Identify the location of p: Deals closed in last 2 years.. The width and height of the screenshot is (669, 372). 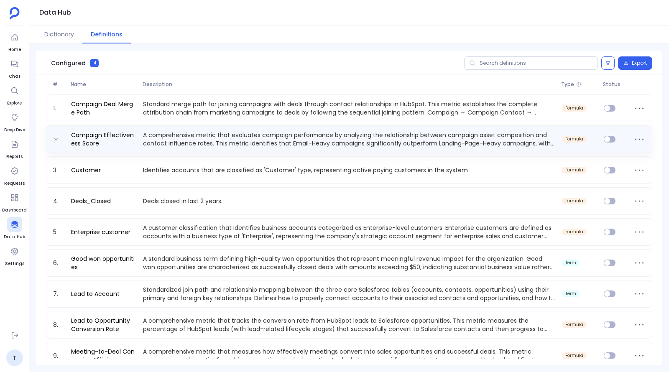
(349, 201).